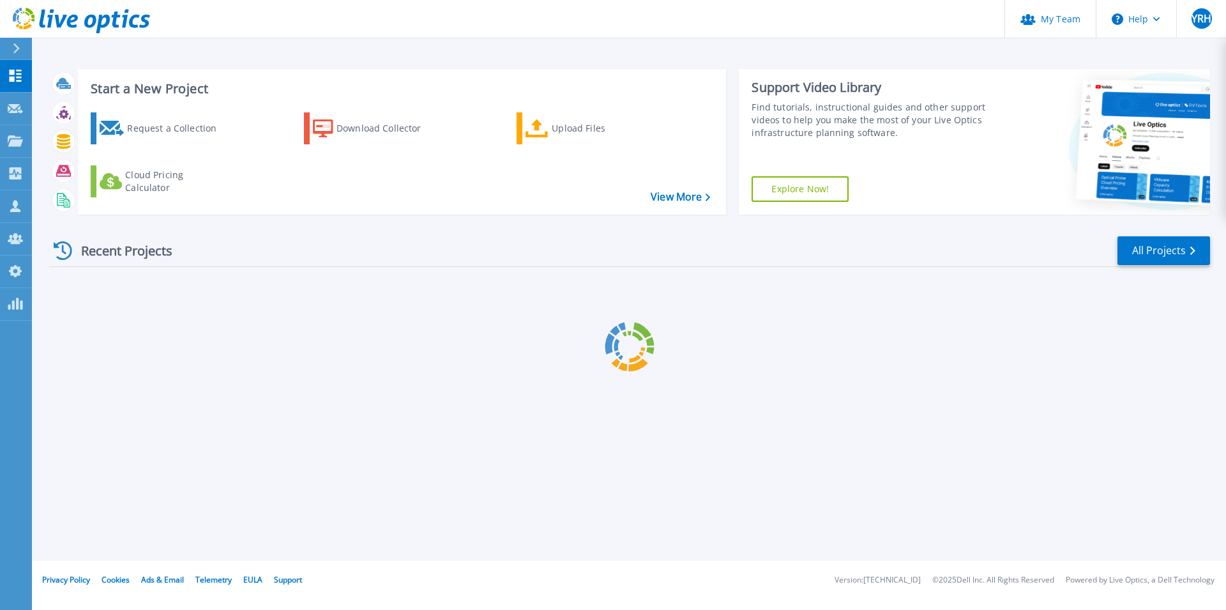  I want to click on li: Powered by Live Optics, a Dell Technology, so click(1139, 580).